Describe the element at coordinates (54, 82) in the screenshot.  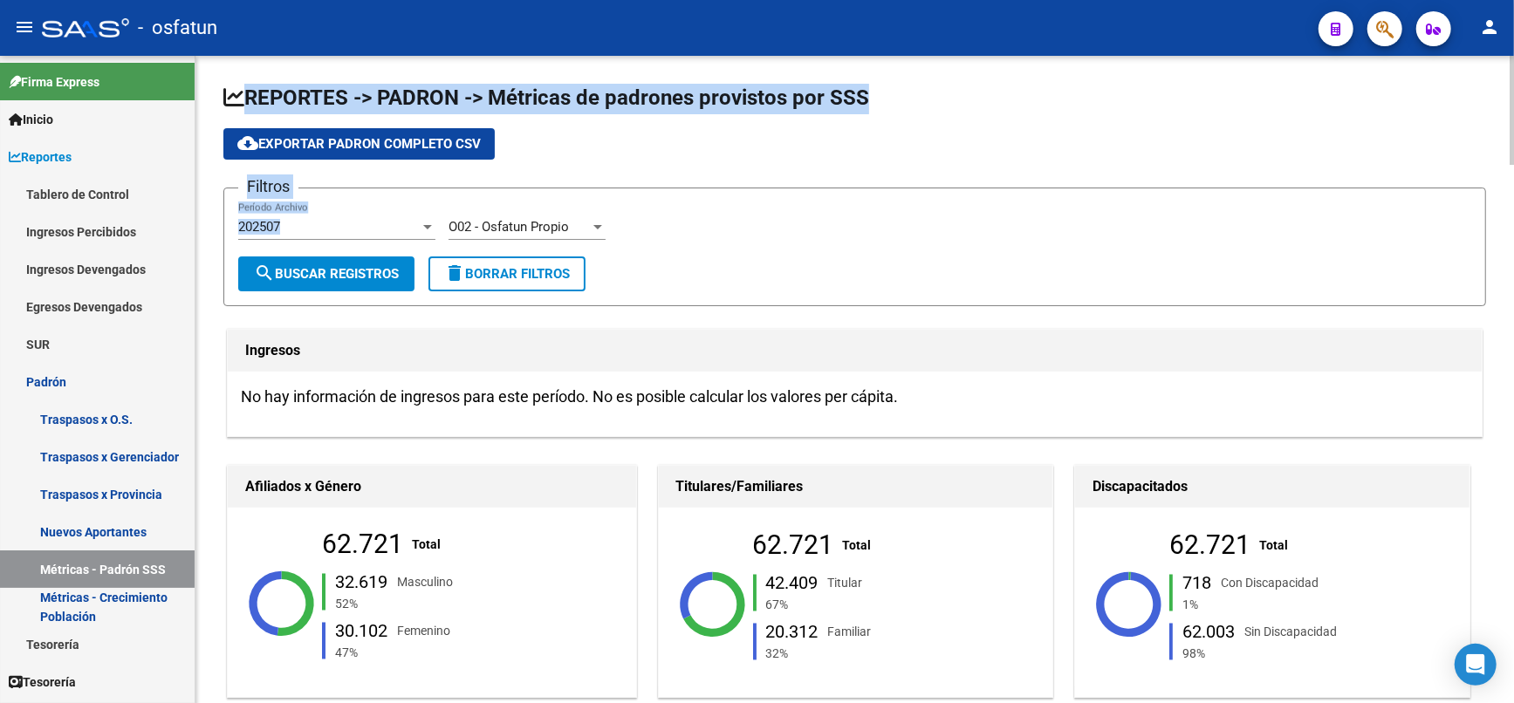
I see `span: Firma Express` at that location.